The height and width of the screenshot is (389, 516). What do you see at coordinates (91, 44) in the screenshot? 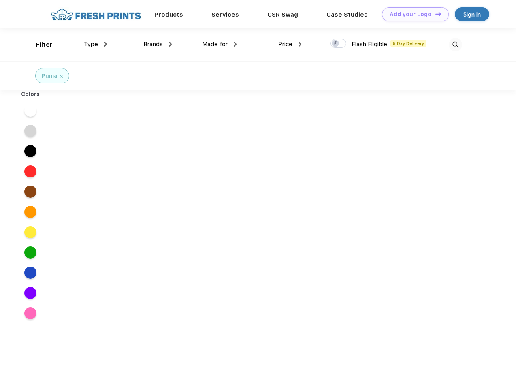
I see `span: Type` at bounding box center [91, 44].